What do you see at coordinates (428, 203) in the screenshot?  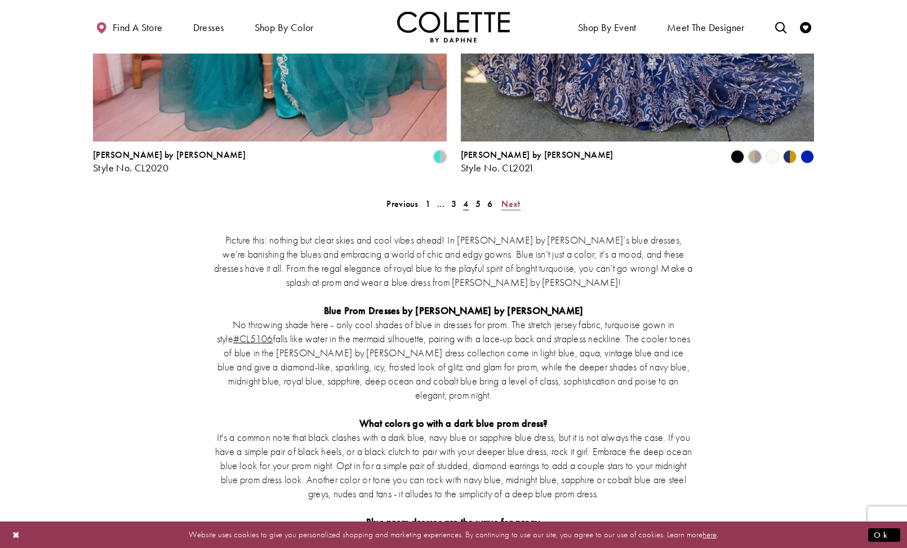 I see `span: 1` at bounding box center [428, 203].